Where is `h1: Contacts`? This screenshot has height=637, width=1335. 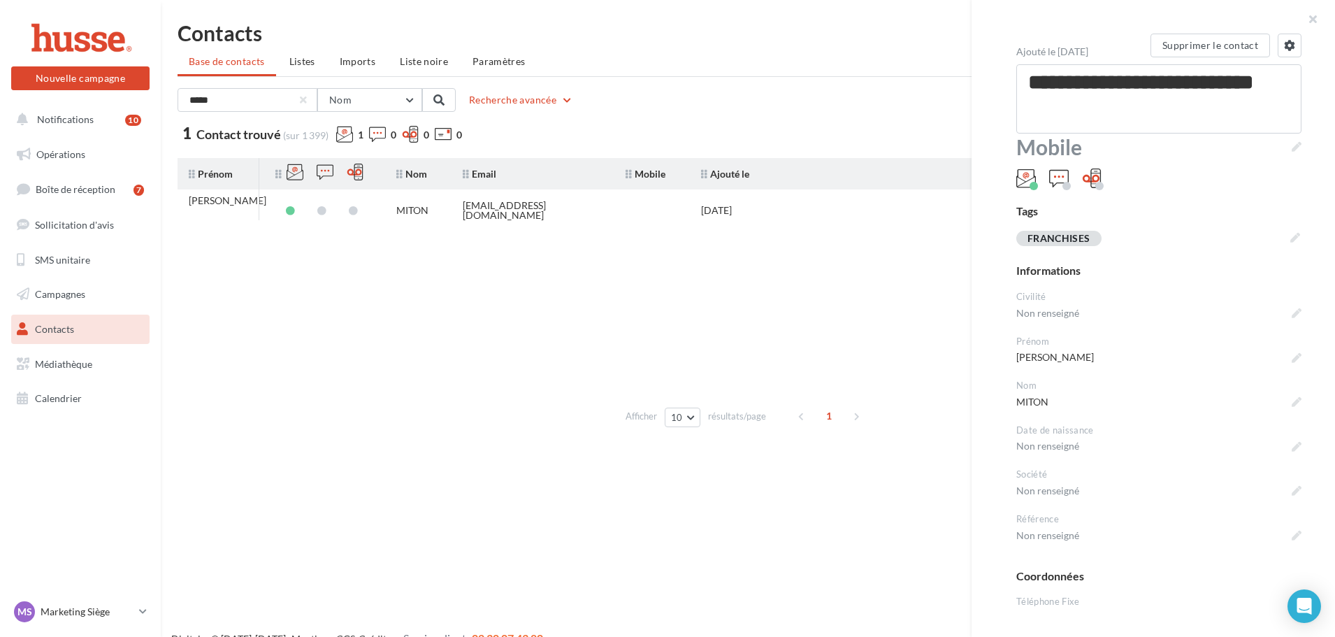
h1: Contacts is located at coordinates (748, 33).